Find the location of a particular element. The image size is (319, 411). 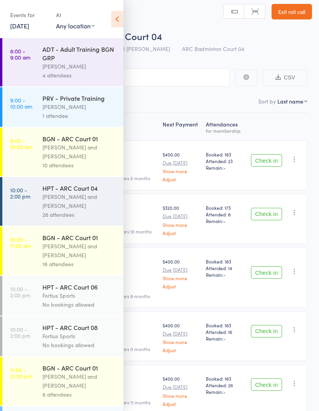

label: Sort by is located at coordinates (267, 101).